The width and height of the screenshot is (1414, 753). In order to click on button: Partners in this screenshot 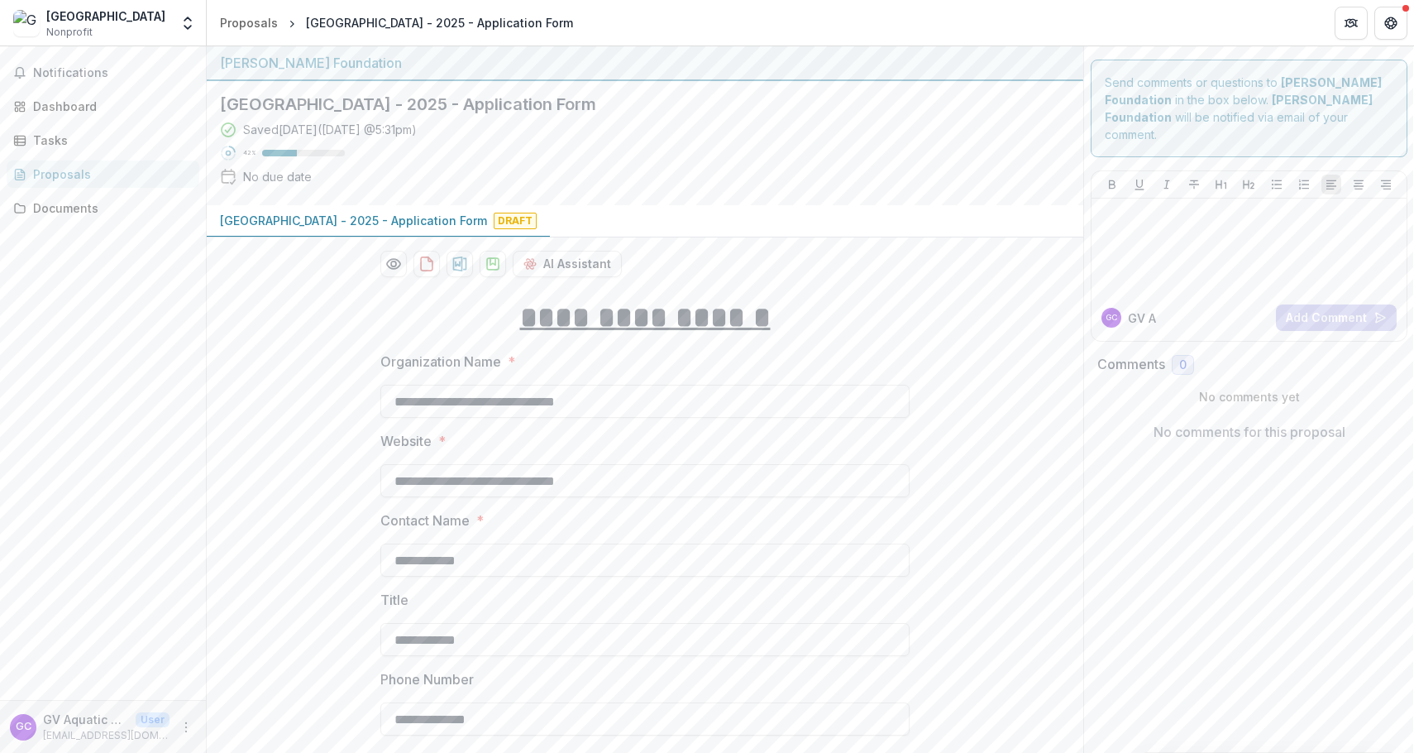, I will do `click(1352, 23)`.